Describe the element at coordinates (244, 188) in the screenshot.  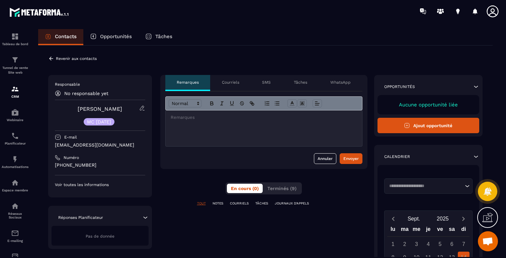
I see `button: En cours (0)` at that location.